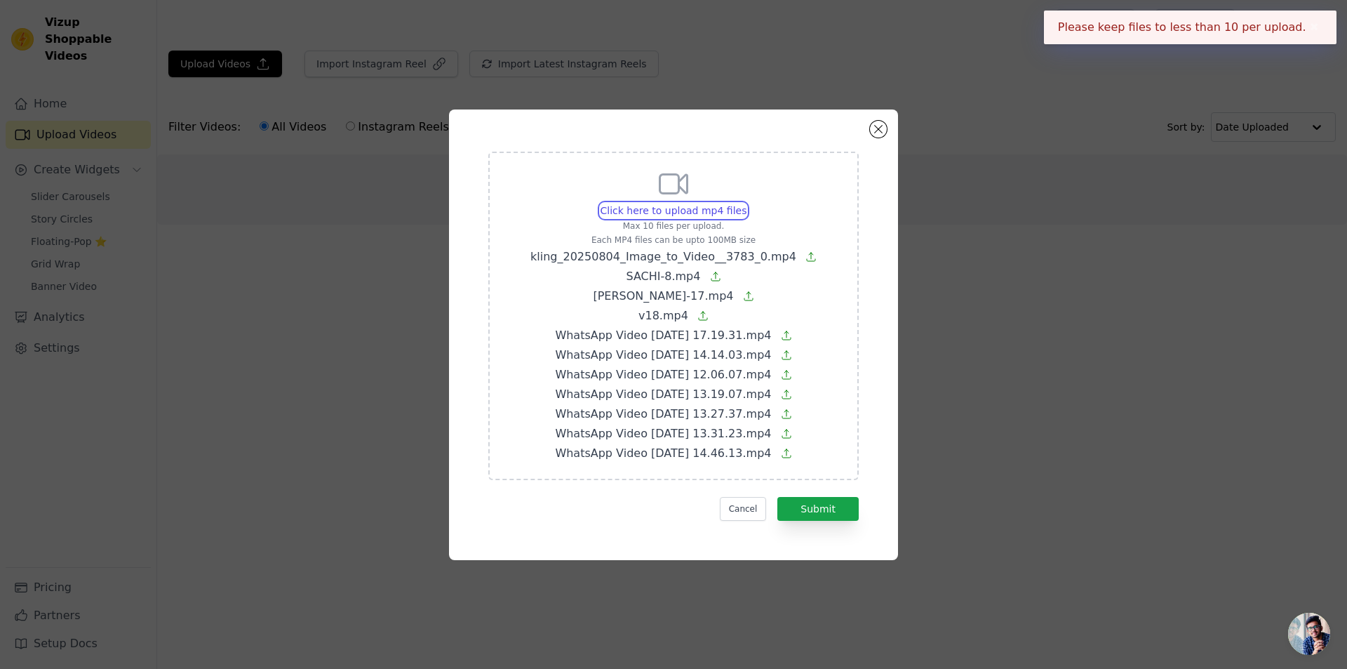 This screenshot has height=669, width=1347. Describe the element at coordinates (674, 240) in the screenshot. I see `p: Each MP4 files can be upto 100MB size` at that location.